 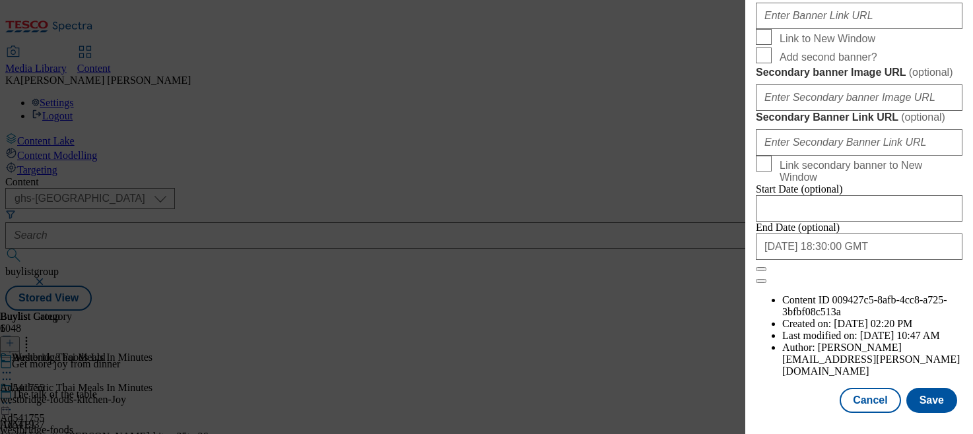 I want to click on li: Author:, so click(x=872, y=360).